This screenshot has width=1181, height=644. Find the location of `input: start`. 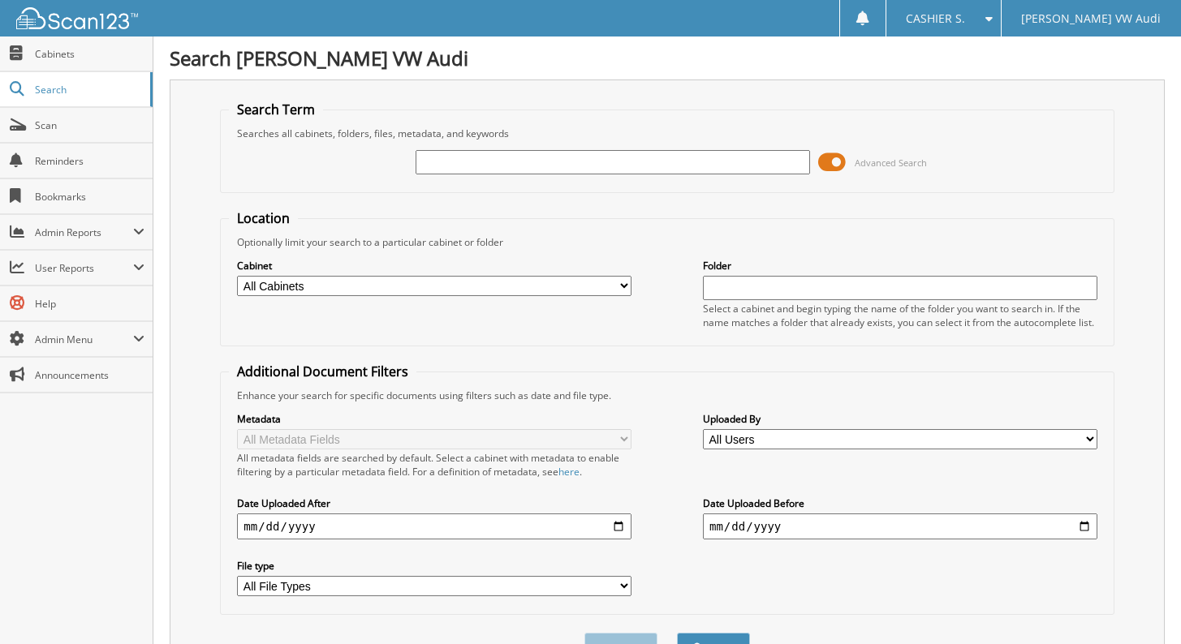

input: start is located at coordinates (434, 527).